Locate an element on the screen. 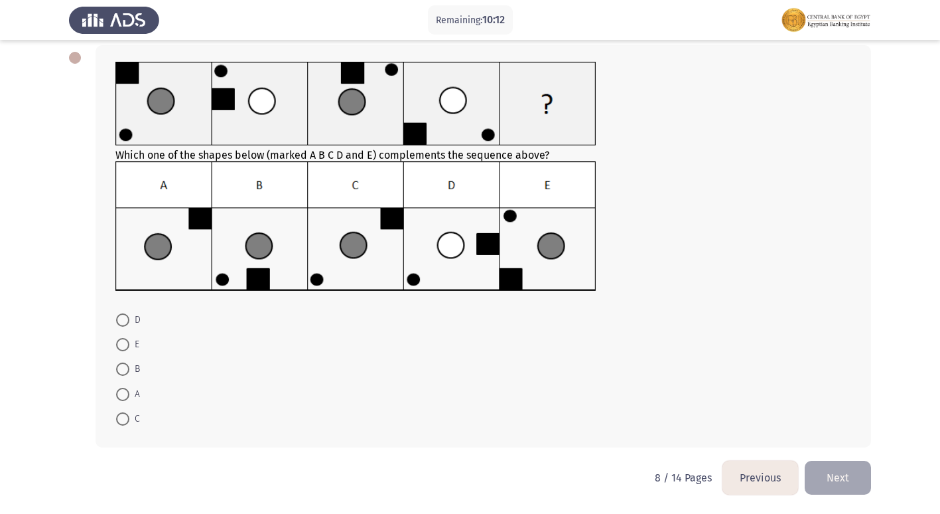  p: 8 / 14 Pages is located at coordinates (683, 477).